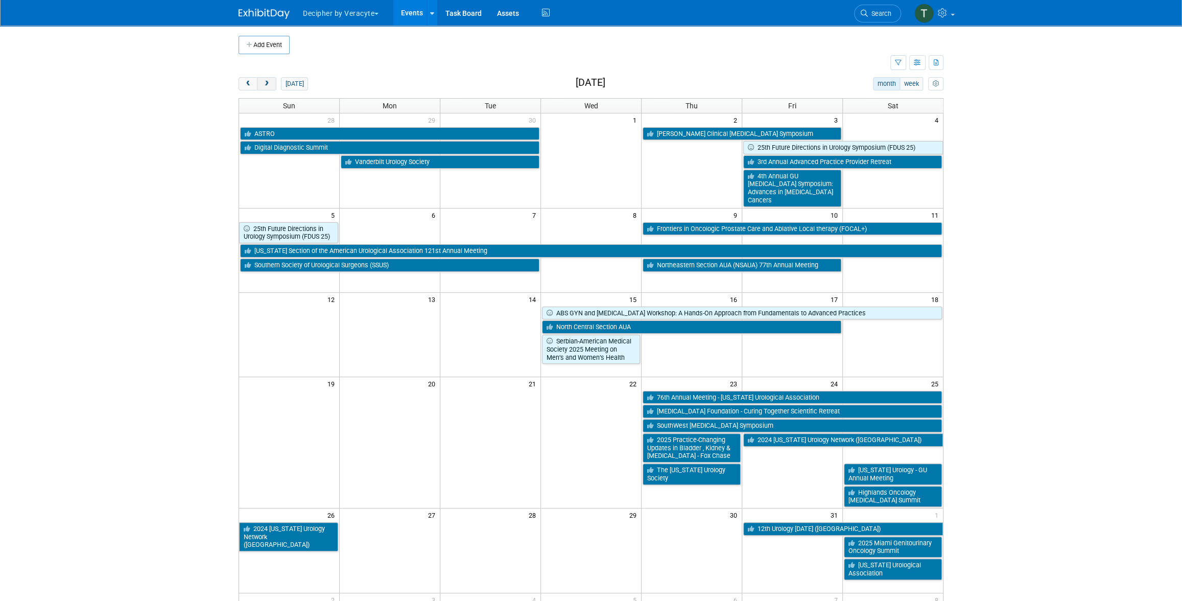  What do you see at coordinates (333, 383) in the screenshot?
I see `span: 19` at bounding box center [333, 383].